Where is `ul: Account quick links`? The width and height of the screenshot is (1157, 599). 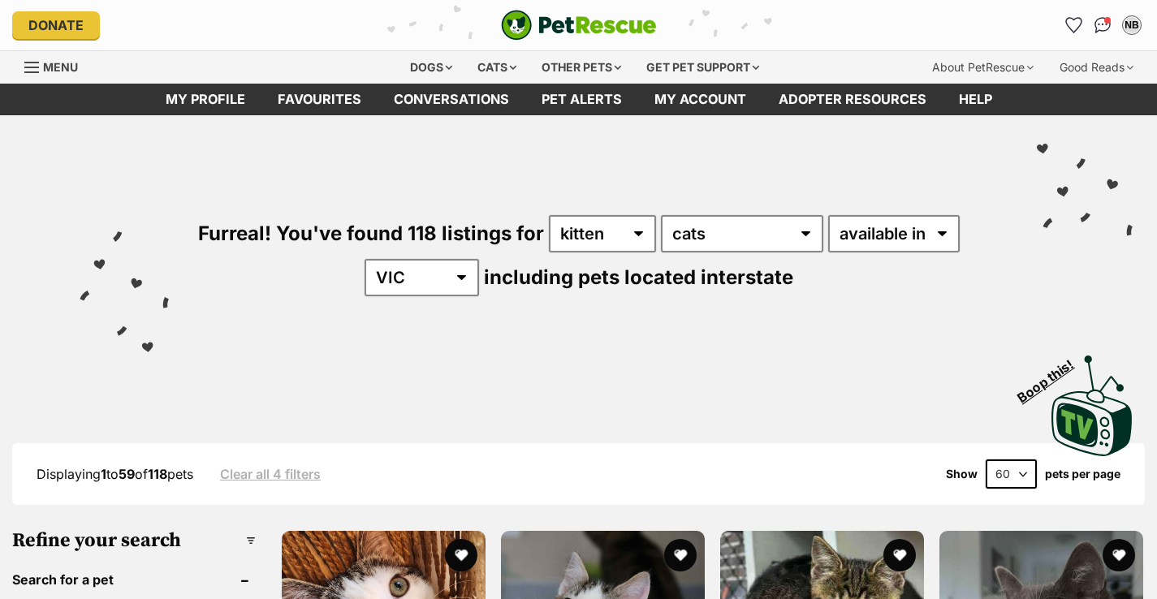
ul: Account quick links is located at coordinates (1103, 25).